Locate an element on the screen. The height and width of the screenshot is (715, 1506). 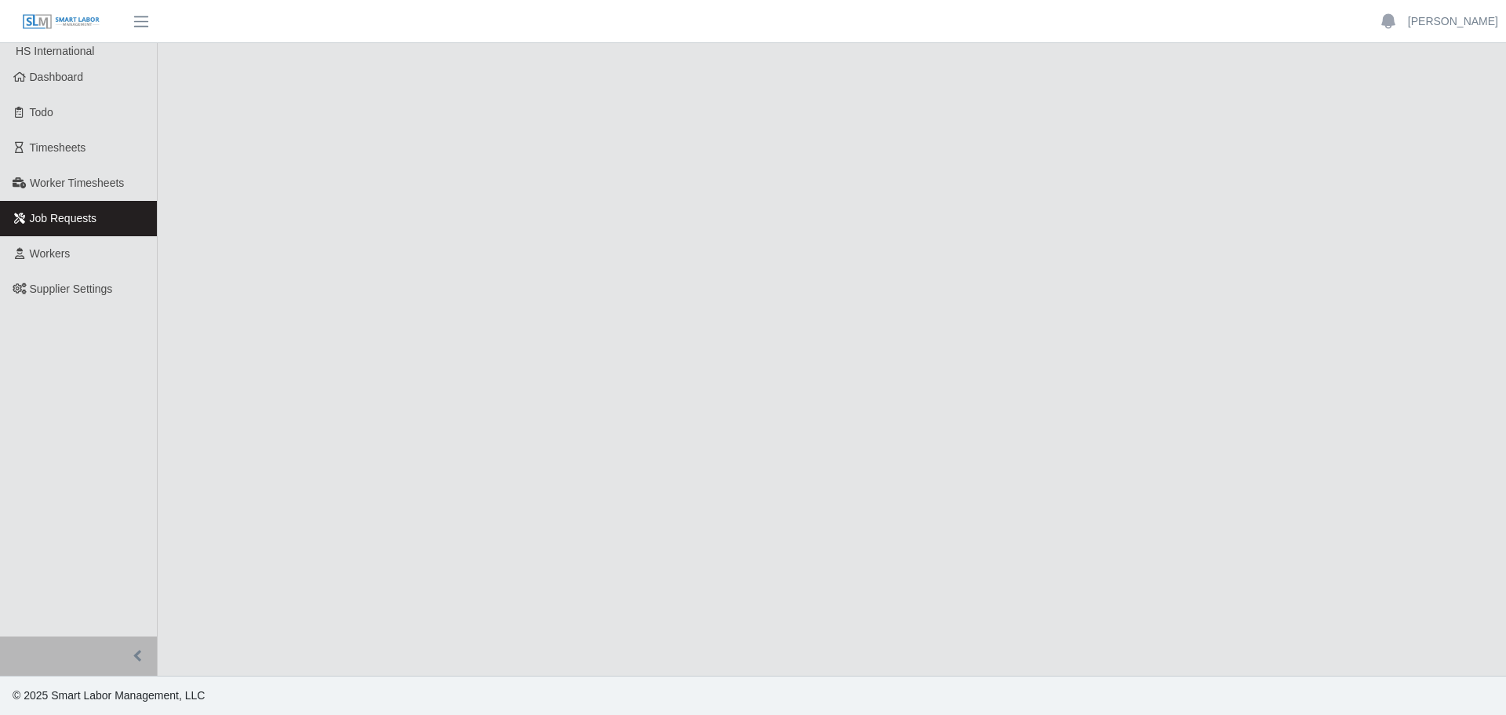
span: Workers is located at coordinates (50, 253).